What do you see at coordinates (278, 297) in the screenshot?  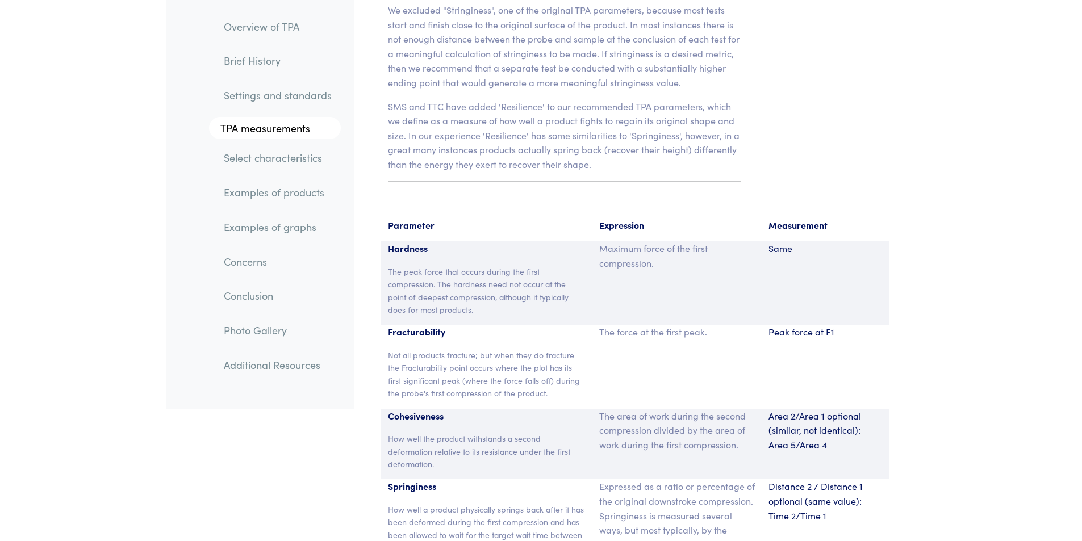 I see `a: Conclusion` at bounding box center [278, 297].